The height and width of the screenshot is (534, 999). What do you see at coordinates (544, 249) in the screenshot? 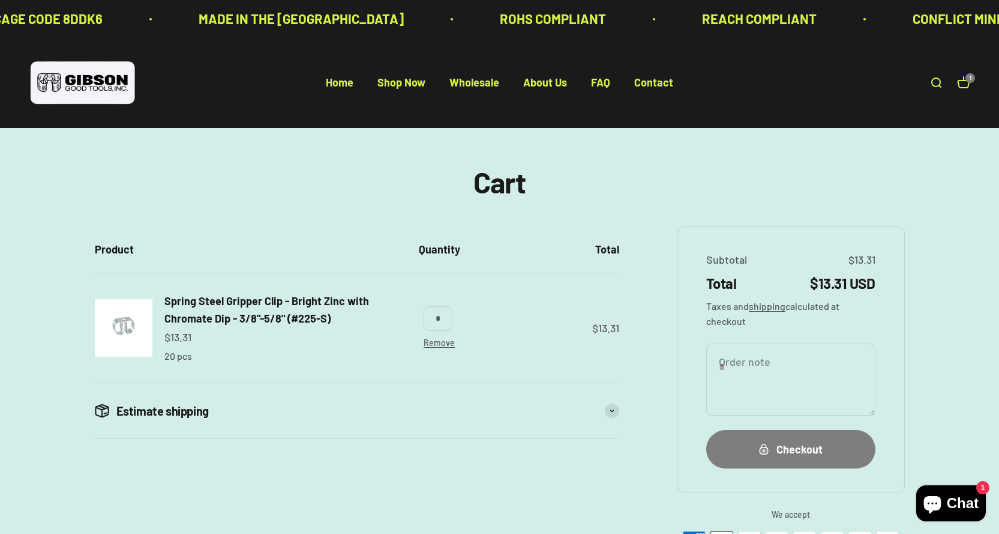
I see `th: Total` at bounding box center [544, 249].